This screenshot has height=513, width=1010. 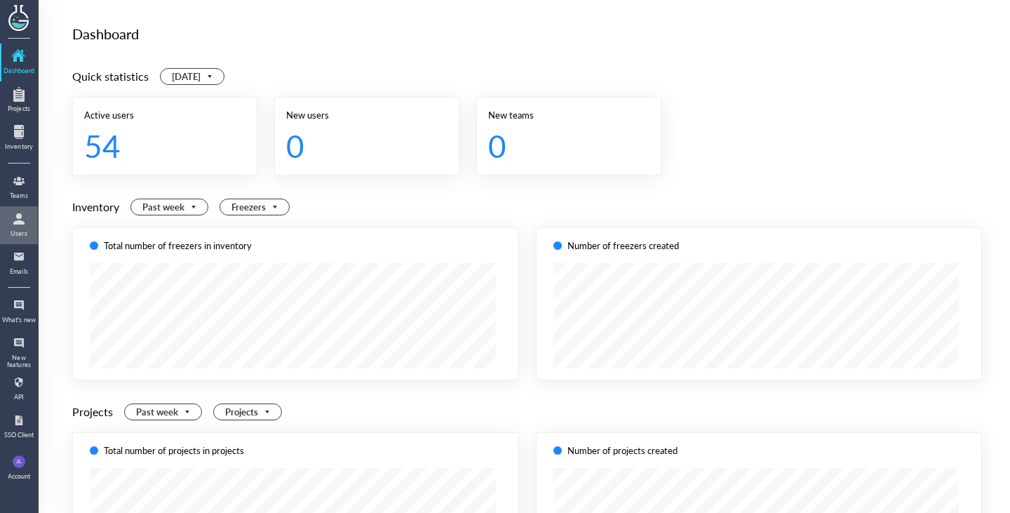 I want to click on div: SSO Client, so click(x=19, y=435).